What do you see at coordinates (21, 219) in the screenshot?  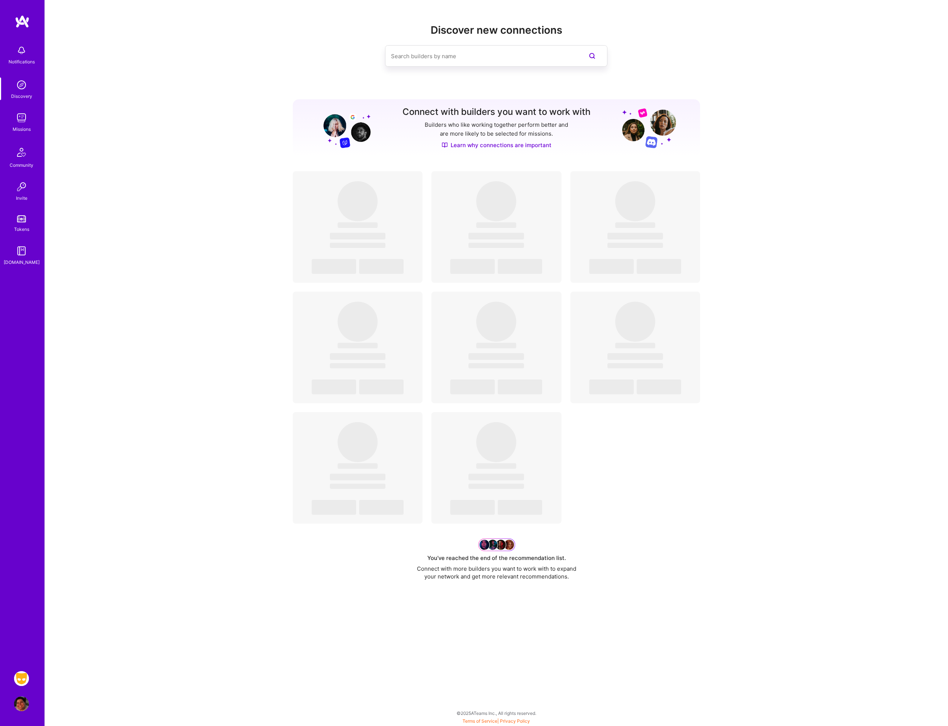 I see `img: tokens` at bounding box center [21, 219].